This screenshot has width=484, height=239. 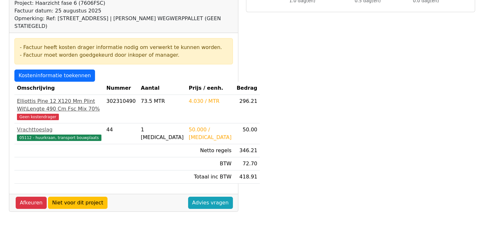 I want to click on td: BTW, so click(x=210, y=163).